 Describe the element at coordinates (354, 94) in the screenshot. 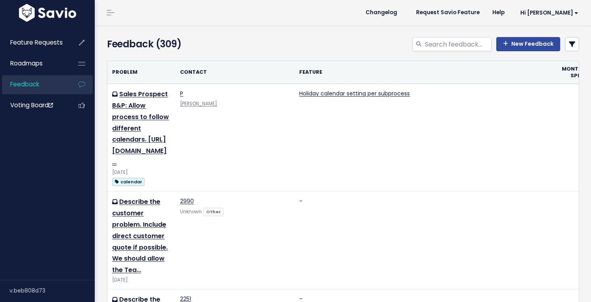

I see `a: Holiday calendar setting per subprocess` at that location.